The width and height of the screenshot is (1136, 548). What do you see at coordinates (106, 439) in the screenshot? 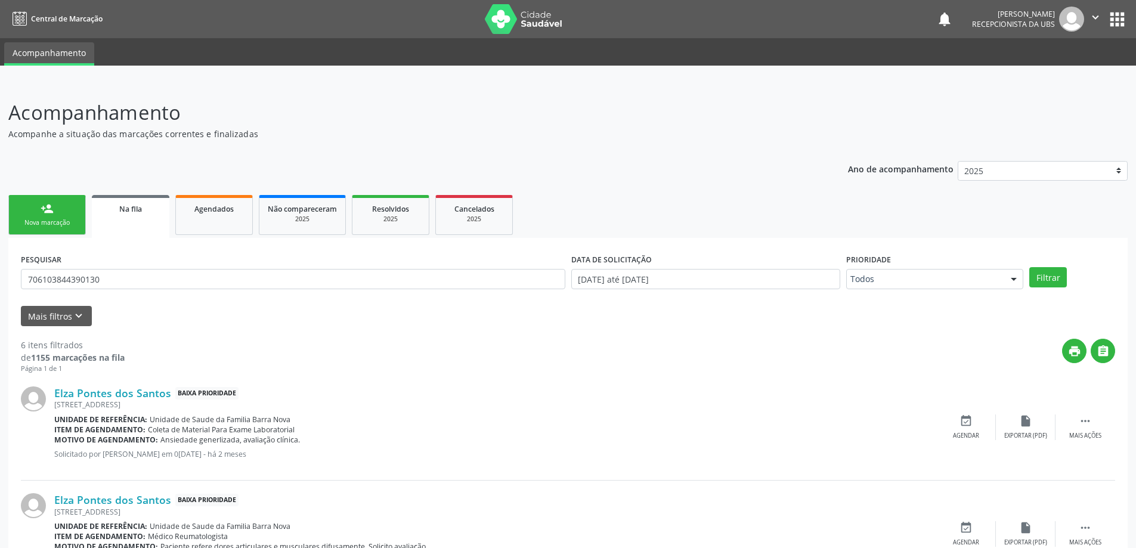
I see `b: Motivo de agendamento:` at bounding box center [106, 439].